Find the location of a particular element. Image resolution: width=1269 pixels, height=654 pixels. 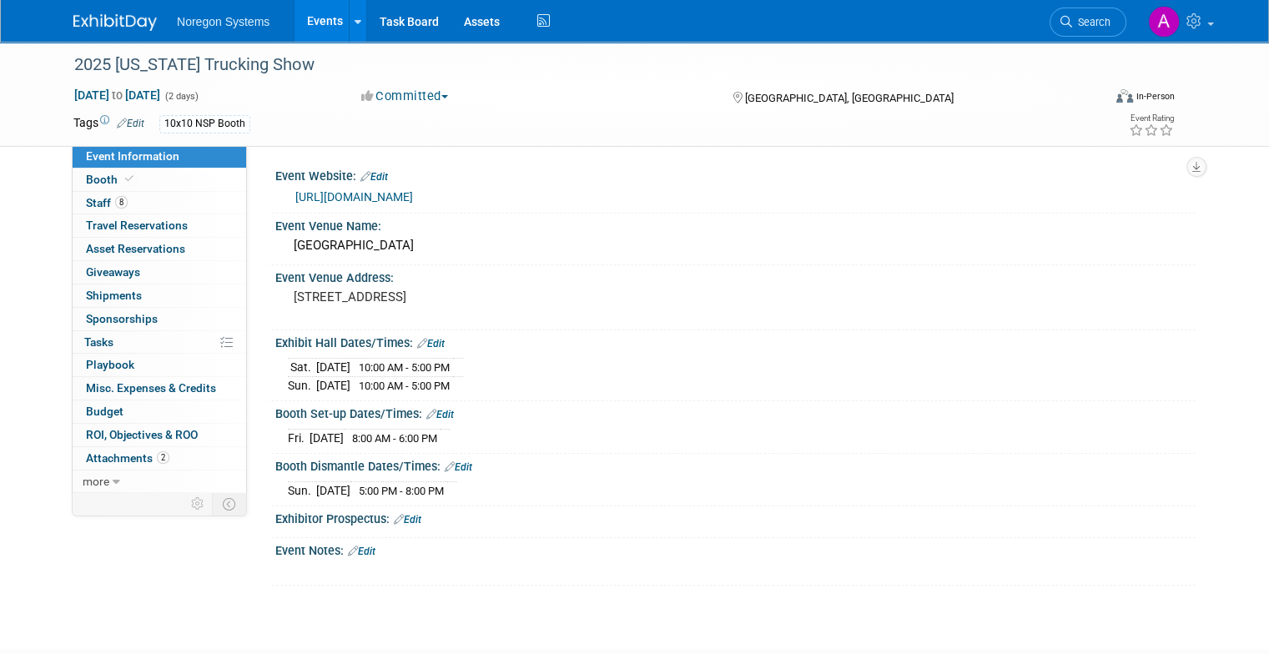

span: Tasks is located at coordinates (98, 342).